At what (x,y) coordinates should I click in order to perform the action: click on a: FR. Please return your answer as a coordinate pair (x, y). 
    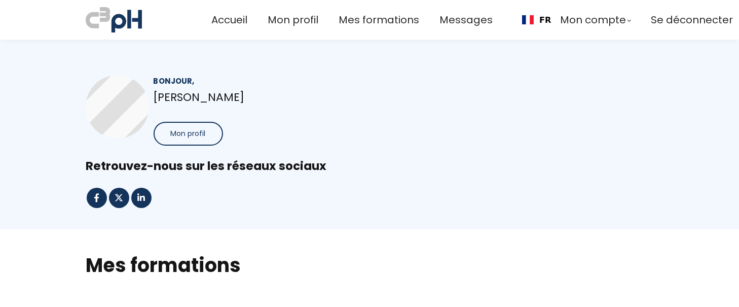
    Looking at the image, I should click on (537, 20).